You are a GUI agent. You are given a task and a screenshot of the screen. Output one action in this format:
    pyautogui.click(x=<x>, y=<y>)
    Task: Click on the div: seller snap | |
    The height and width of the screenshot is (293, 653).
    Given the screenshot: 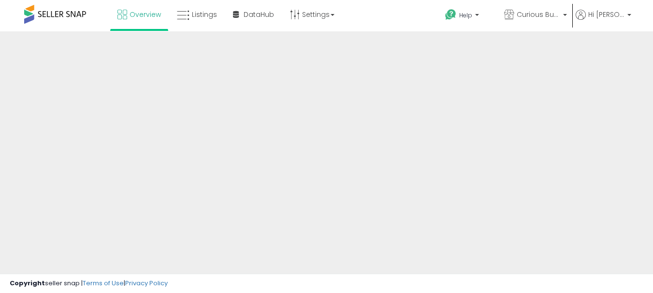 What is the action you would take?
    pyautogui.click(x=88, y=284)
    